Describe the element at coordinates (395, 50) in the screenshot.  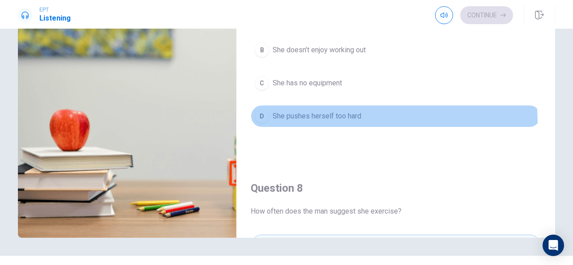
I see `button: BShe doesn’t enjoy working out` at that location.